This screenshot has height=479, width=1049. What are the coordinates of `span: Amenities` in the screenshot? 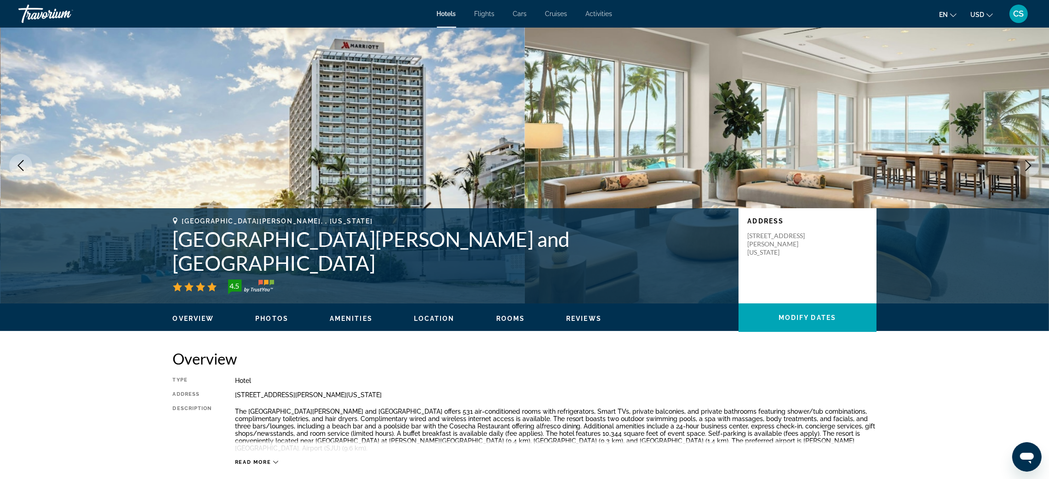 It's located at (351, 319).